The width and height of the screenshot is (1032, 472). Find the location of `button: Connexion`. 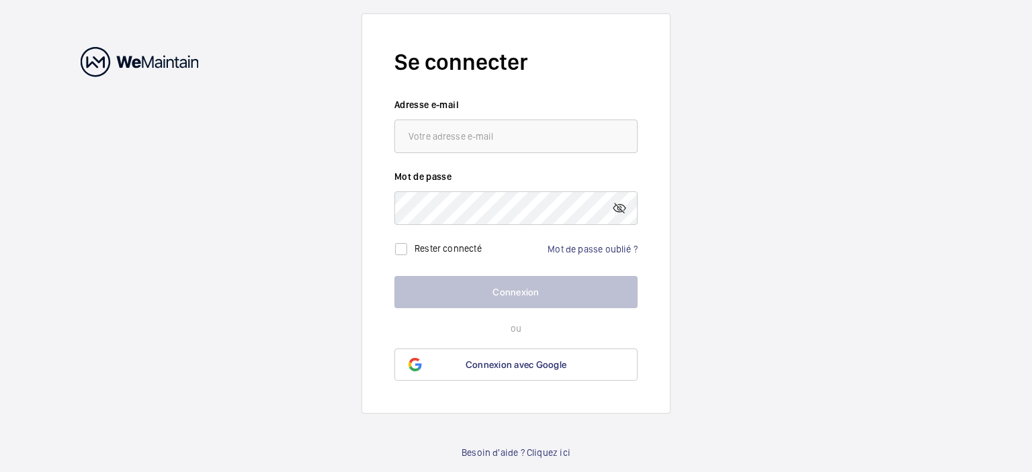

button: Connexion is located at coordinates (516, 292).